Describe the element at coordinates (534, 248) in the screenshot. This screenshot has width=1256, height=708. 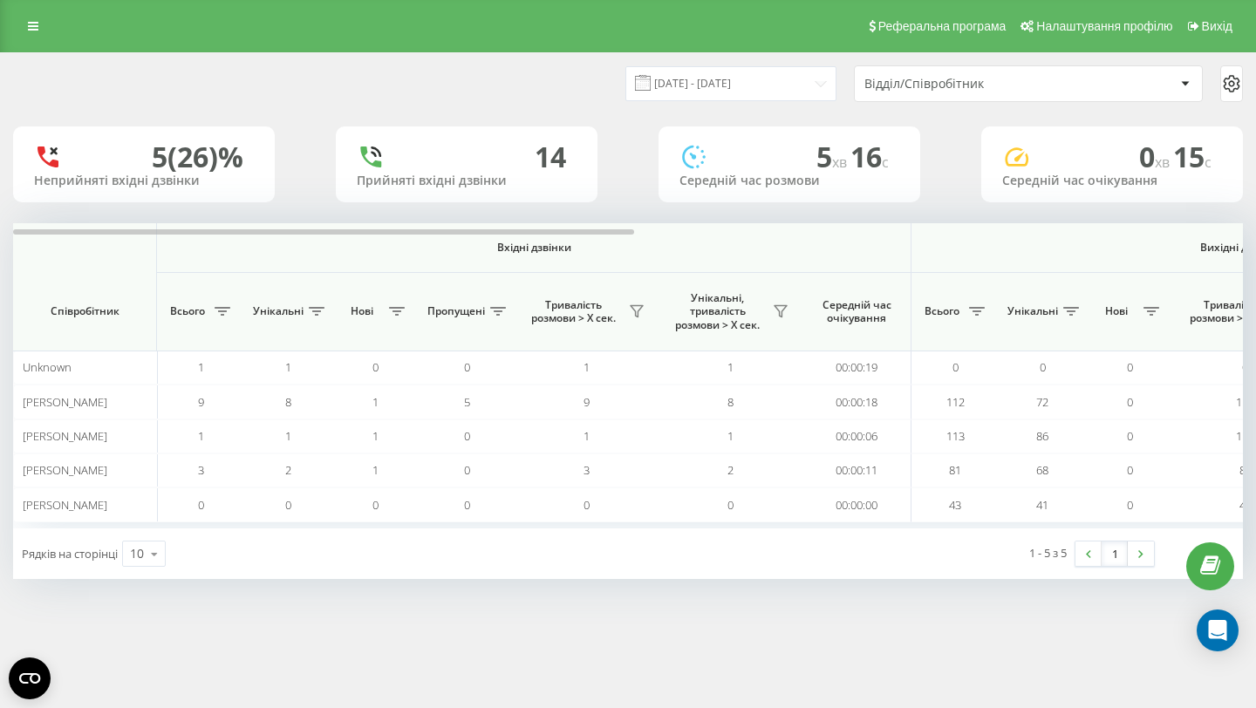
I see `span: Вхідні дзвінки` at that location.